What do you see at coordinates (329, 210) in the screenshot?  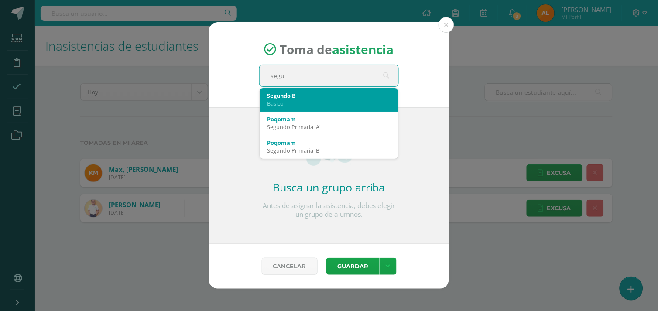 I see `p: Antes de asignar la asistencia, debes elegir un grupo de alumnos.` at bounding box center [329, 210].